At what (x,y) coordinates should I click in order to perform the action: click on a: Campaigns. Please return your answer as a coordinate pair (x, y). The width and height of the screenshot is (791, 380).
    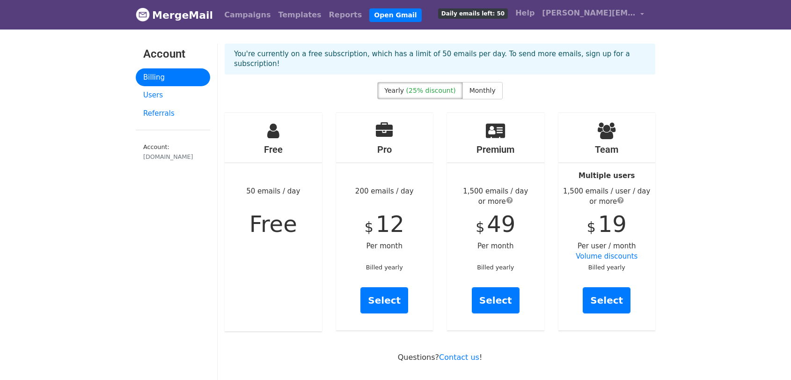
    Looking at the image, I should click on (247, 15).